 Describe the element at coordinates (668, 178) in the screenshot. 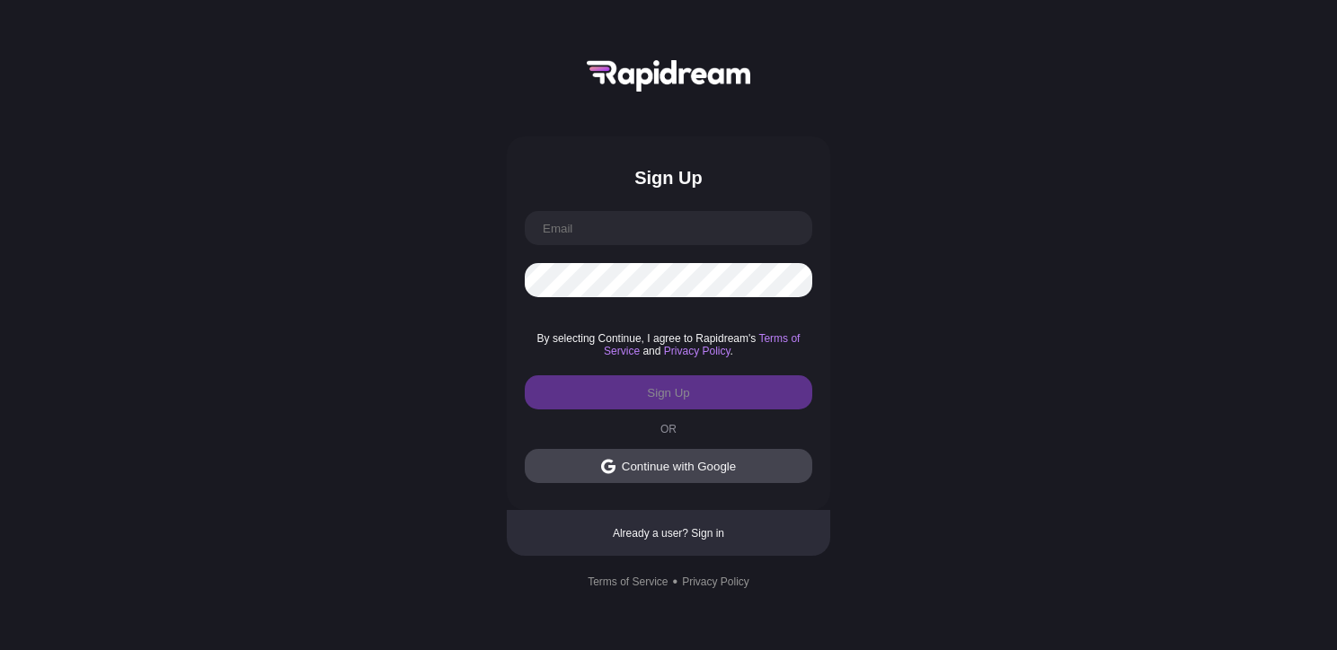

I see `div: Sign Up` at that location.